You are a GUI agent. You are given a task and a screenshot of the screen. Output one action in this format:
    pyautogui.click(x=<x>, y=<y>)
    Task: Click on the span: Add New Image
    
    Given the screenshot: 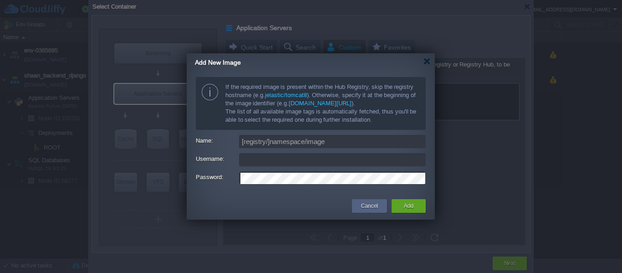 What is the action you would take?
    pyautogui.click(x=218, y=62)
    